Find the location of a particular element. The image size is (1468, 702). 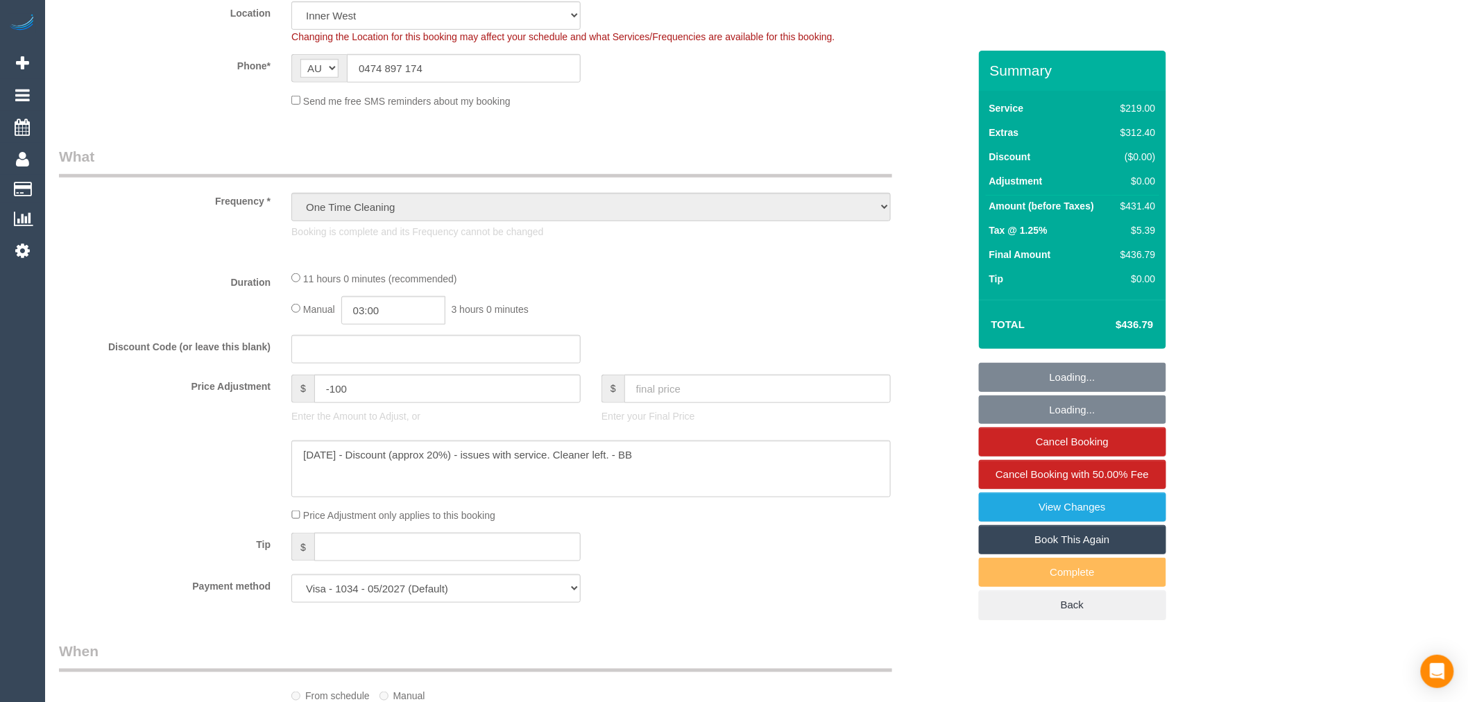

a: Cancel Booking is located at coordinates (1072, 442).